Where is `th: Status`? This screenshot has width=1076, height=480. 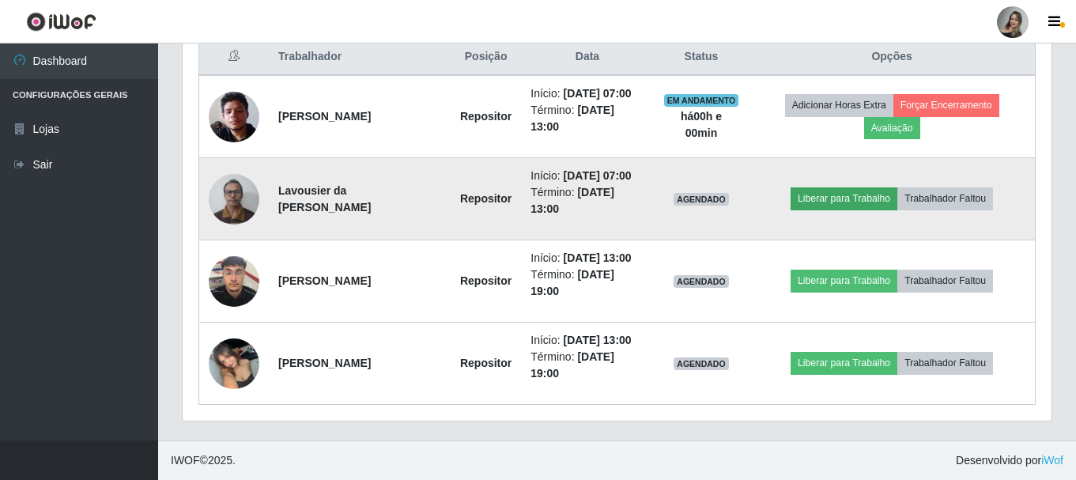
th: Status is located at coordinates (701, 57).